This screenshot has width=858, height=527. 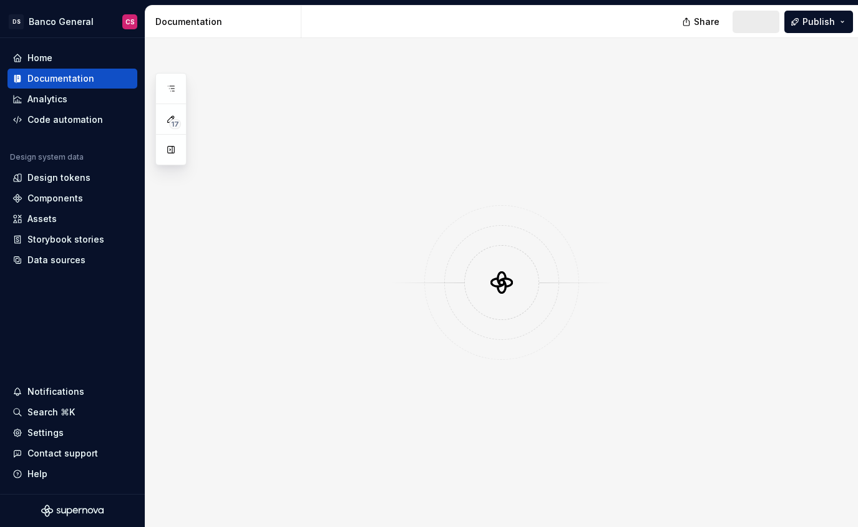 I want to click on a: Data sources, so click(x=72, y=260).